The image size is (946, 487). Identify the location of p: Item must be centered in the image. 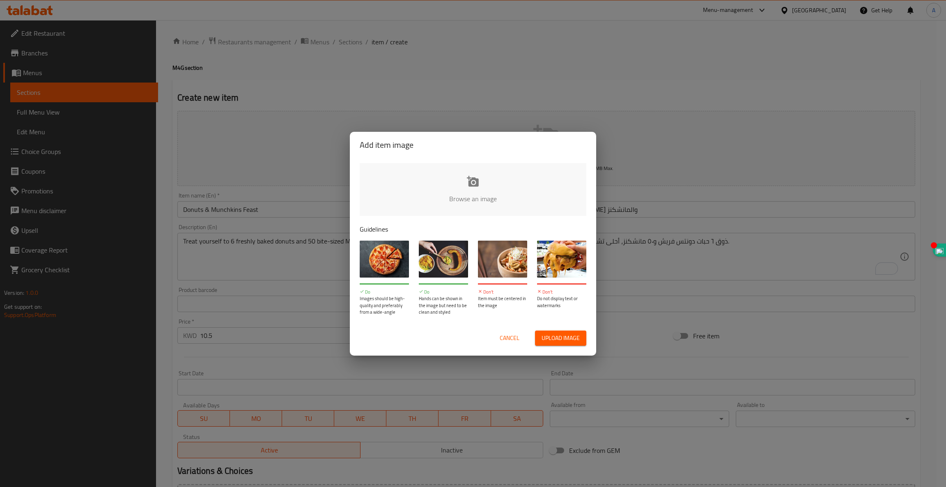
(503, 302).